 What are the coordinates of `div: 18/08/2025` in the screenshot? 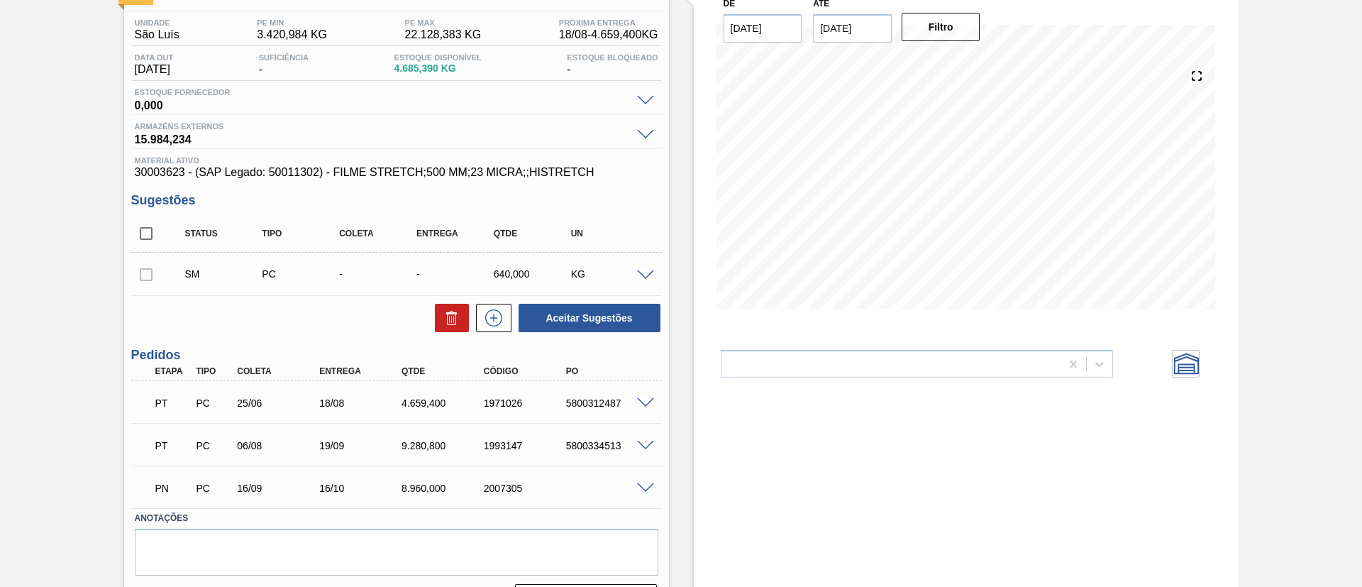 It's located at (362, 403).